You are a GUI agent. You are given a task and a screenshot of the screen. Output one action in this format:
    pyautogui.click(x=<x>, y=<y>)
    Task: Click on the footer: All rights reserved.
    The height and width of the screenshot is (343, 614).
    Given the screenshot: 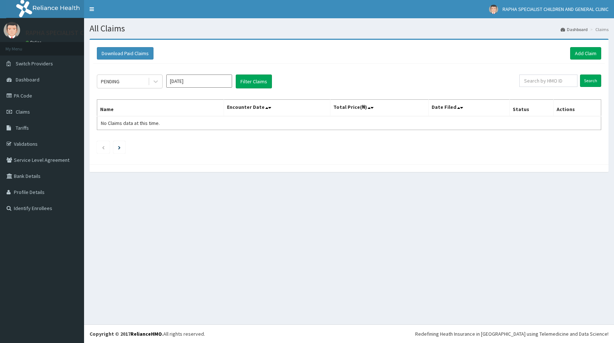 What is the action you would take?
    pyautogui.click(x=349, y=334)
    